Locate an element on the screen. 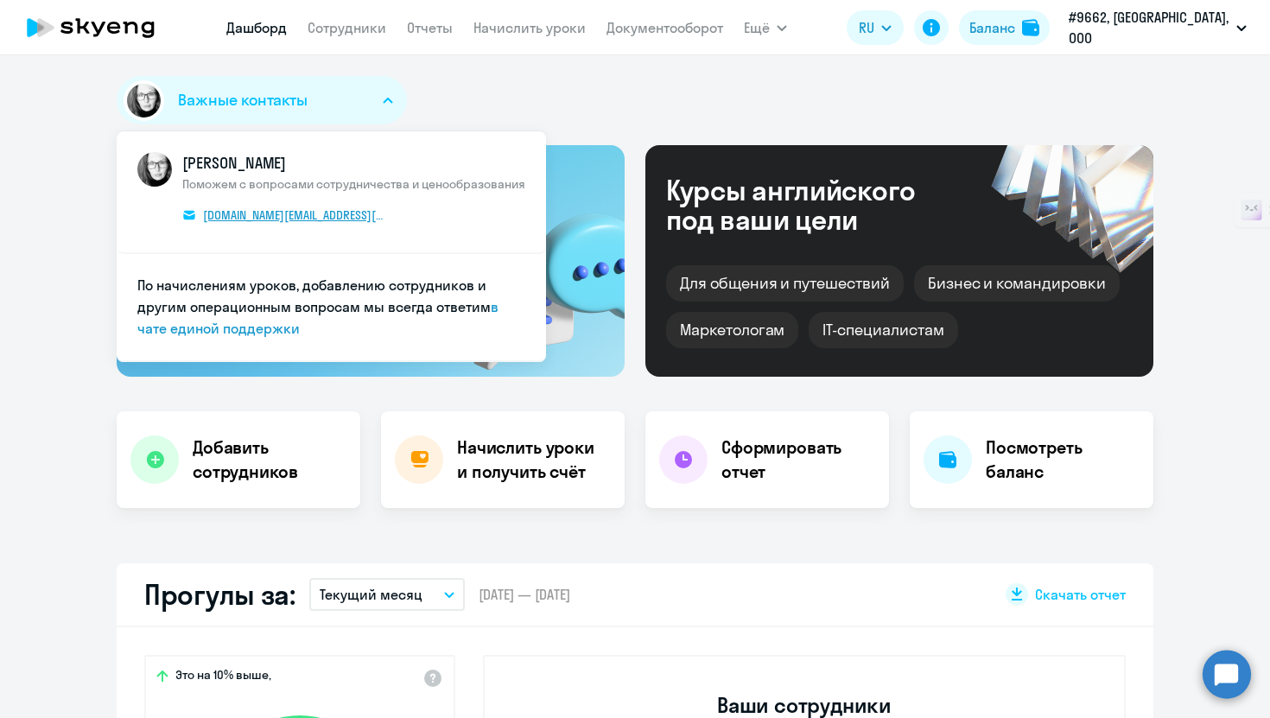  a: Сотрудники is located at coordinates (346, 28).